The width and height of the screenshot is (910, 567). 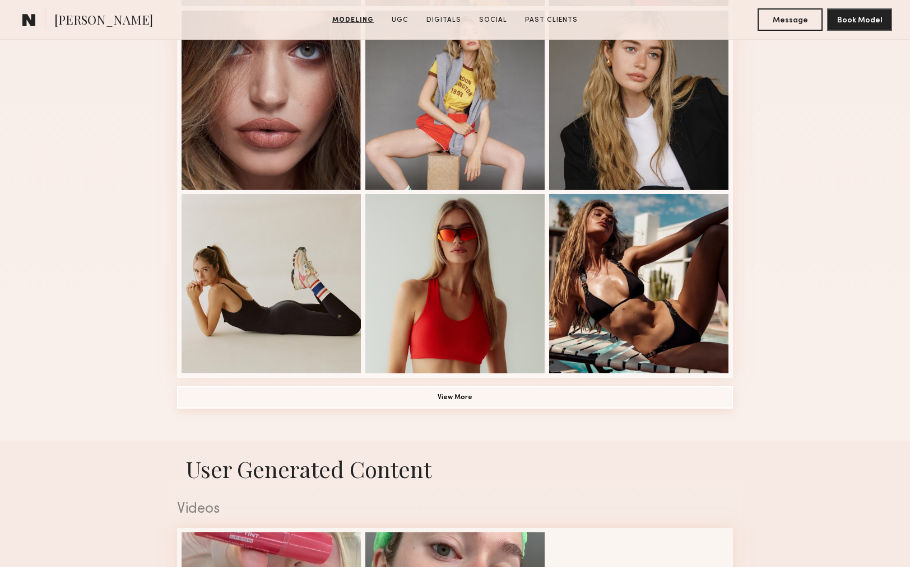 I want to click on button: Book Model, so click(x=859, y=20).